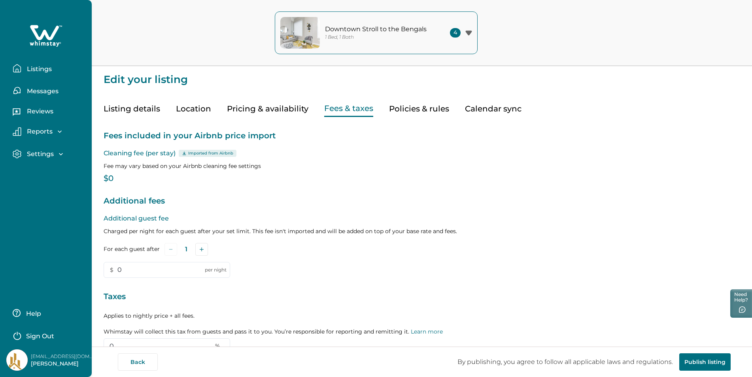 Image resolution: width=752 pixels, height=377 pixels. I want to click on p: Edit your listing, so click(422, 75).